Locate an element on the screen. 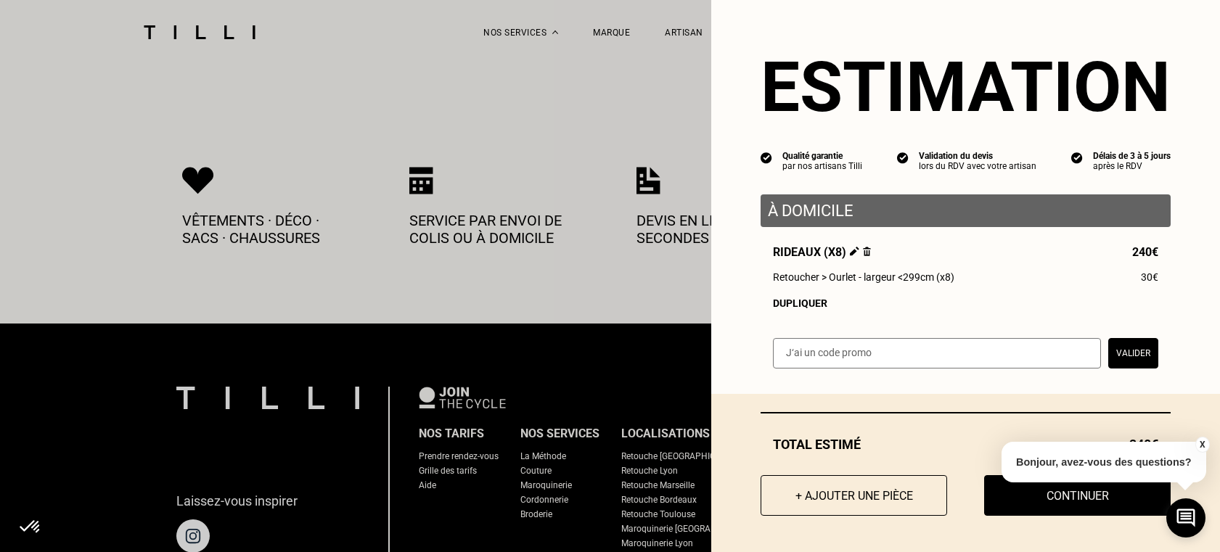  div: après le RDV is located at coordinates (1131, 166).